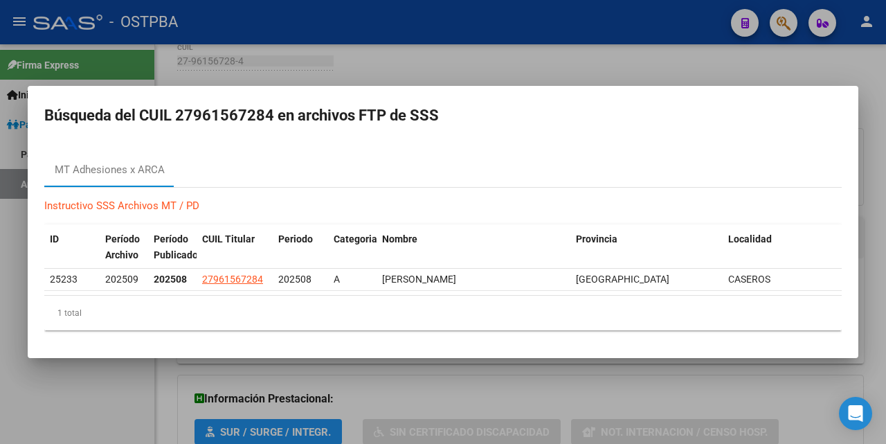 The image size is (886, 444). Describe the element at coordinates (646, 247) in the screenshot. I see `datatable-header-cell: Provincia` at that location.